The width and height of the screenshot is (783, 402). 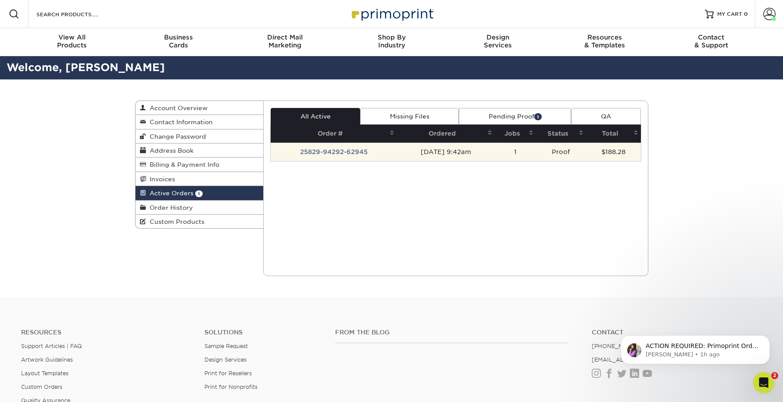 What do you see at coordinates (175, 221) in the screenshot?
I see `span: Custom Products` at bounding box center [175, 221].